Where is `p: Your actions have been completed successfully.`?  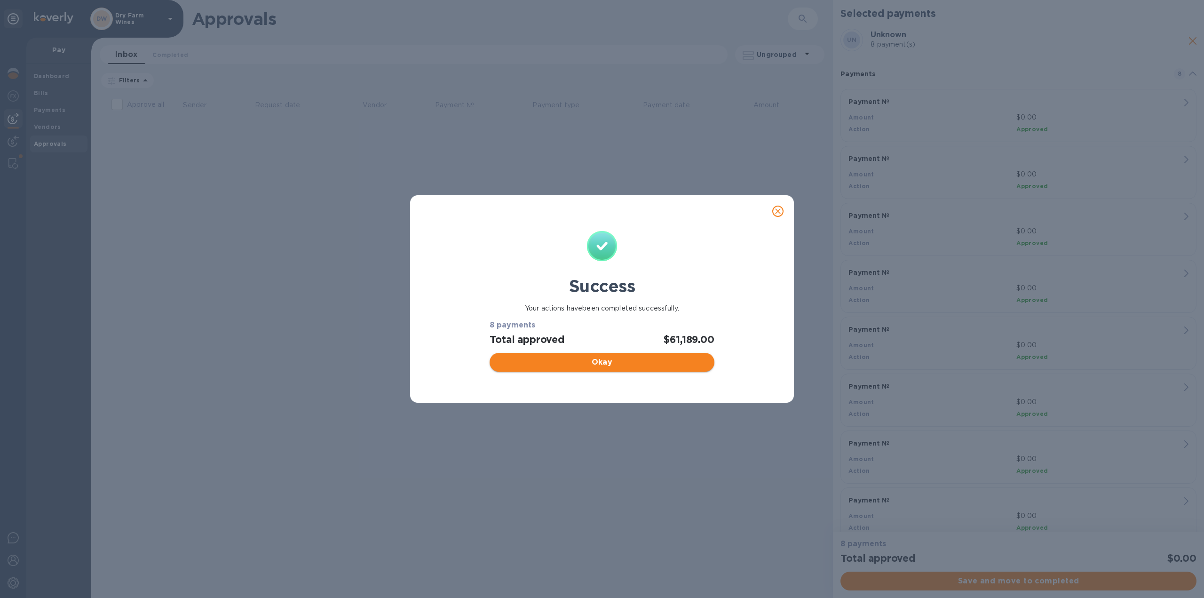
p: Your actions have been completed successfully. is located at coordinates (602, 308).